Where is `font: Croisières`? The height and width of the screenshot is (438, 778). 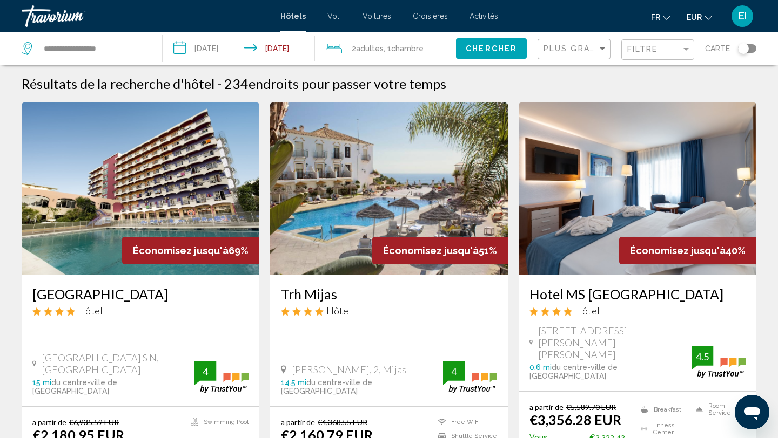 font: Croisières is located at coordinates (430, 16).